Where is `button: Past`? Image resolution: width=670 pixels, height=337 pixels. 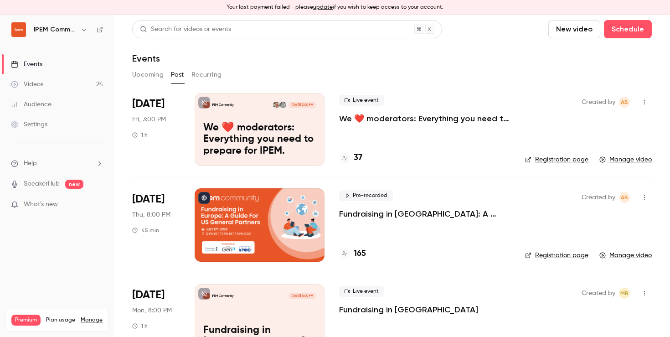
button: Past is located at coordinates (177, 75).